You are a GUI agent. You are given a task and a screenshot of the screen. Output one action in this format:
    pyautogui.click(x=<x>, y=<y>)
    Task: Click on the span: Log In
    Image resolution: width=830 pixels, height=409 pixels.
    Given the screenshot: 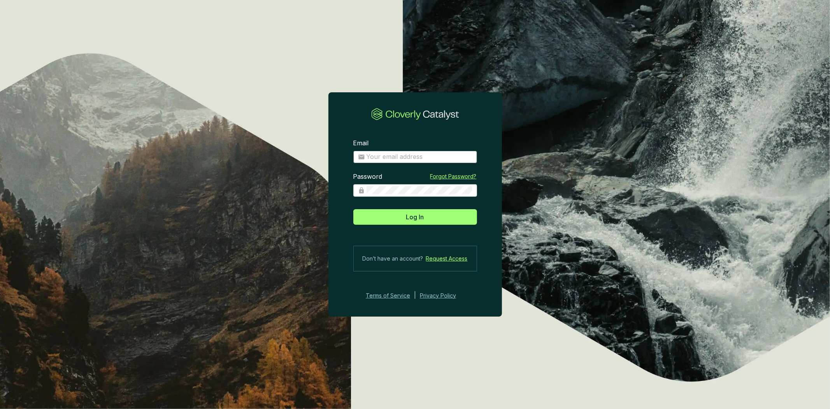 What is the action you would take?
    pyautogui.click(x=415, y=217)
    